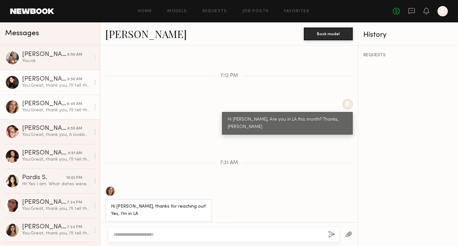  I want to click on span: Messages, so click(22, 33).